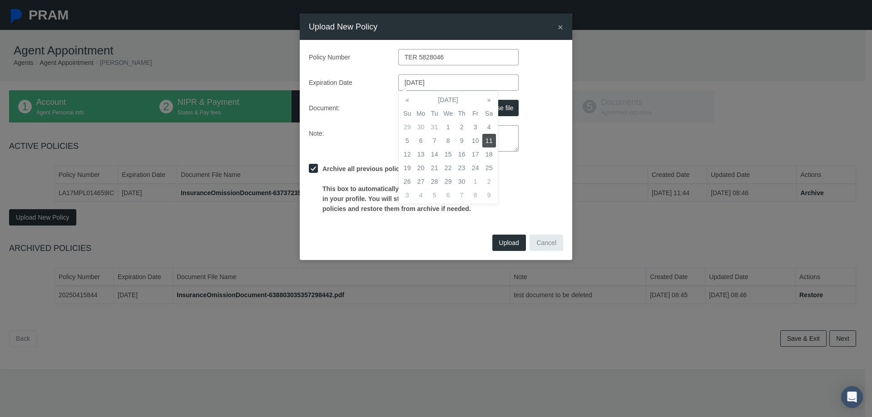 The image size is (872, 417). Describe the element at coordinates (476, 141) in the screenshot. I see `td: 10` at that location.